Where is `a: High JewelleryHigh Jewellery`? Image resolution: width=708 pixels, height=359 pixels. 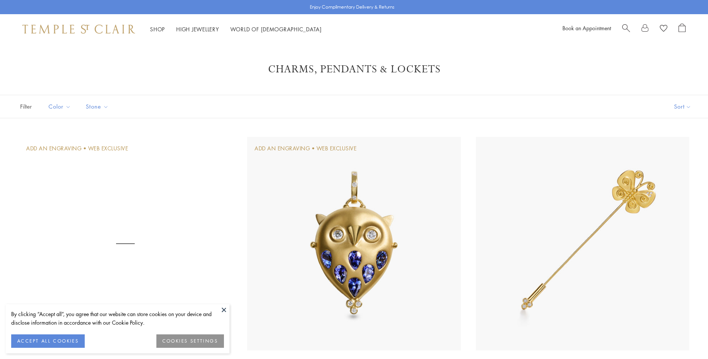 a: High JewelleryHigh Jewellery is located at coordinates (198, 29).